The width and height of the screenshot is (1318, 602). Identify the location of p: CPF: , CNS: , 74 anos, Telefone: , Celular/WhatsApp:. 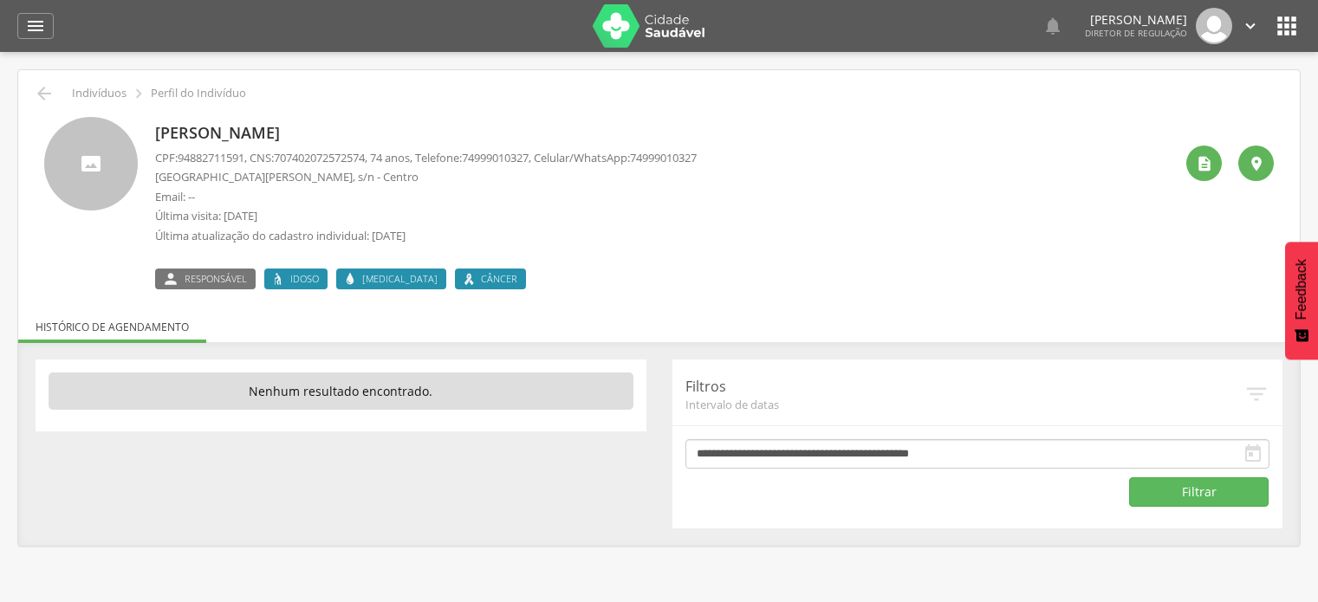
(425, 158).